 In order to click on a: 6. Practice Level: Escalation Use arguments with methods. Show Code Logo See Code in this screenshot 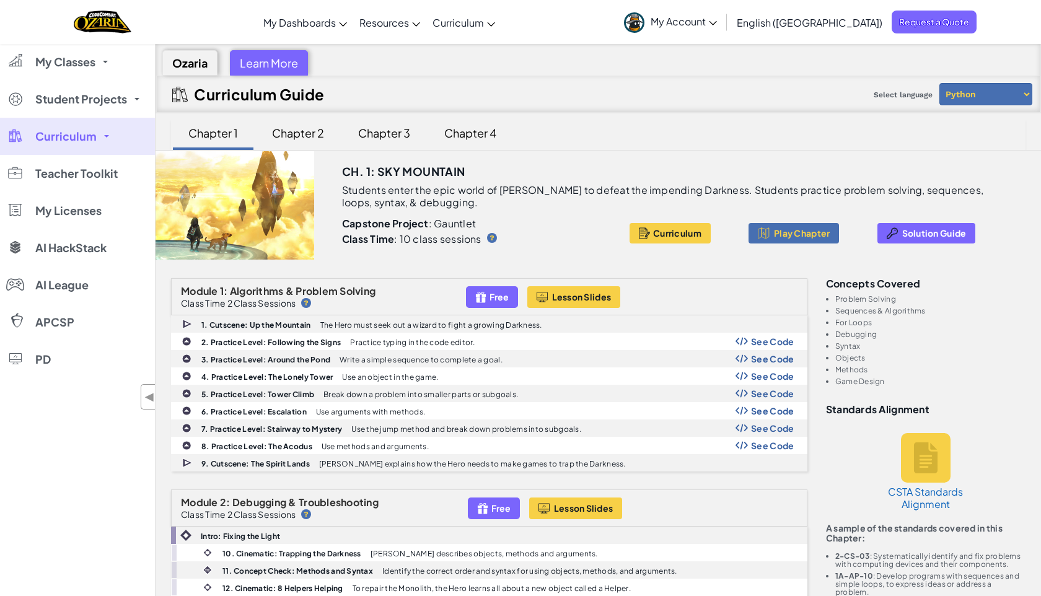, I will do `click(489, 411)`.